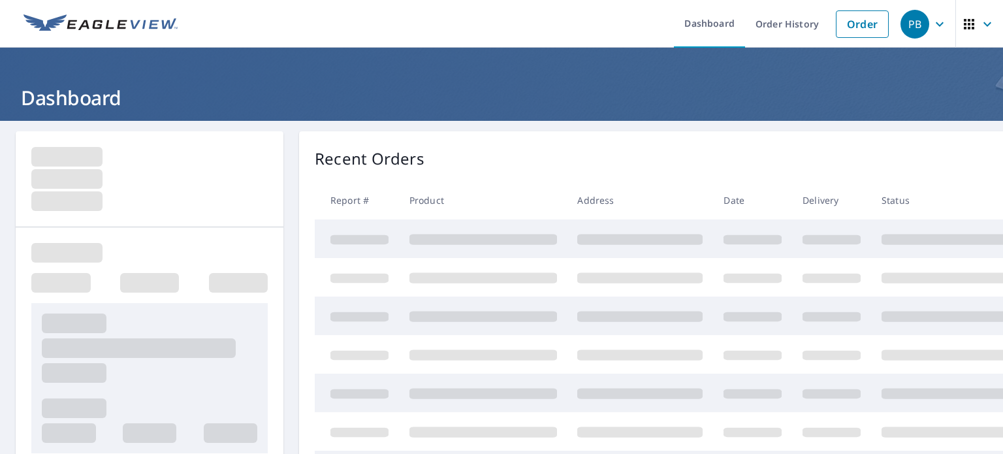  Describe the element at coordinates (752, 200) in the screenshot. I see `th: Date` at that location.